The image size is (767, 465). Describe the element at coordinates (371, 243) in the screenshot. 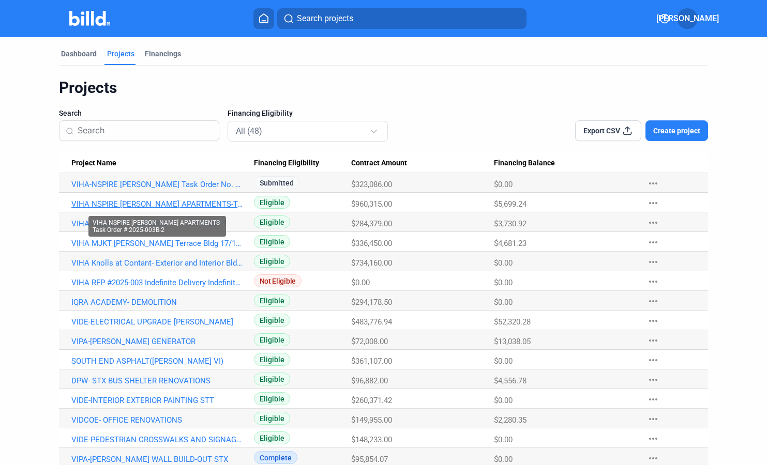

I see `span: $336,450.00` at that location.